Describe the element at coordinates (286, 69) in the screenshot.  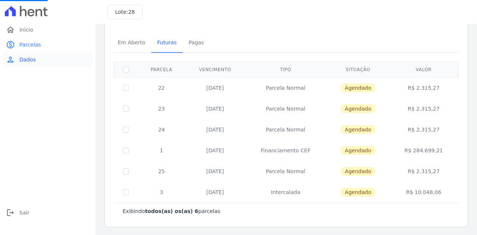
I see `th: Tipo` at that location.